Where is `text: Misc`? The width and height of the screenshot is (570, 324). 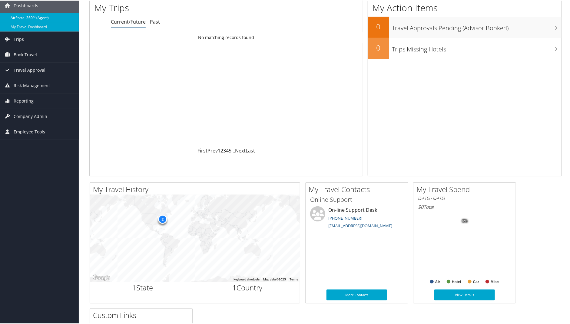
text: Misc is located at coordinates (494, 281).